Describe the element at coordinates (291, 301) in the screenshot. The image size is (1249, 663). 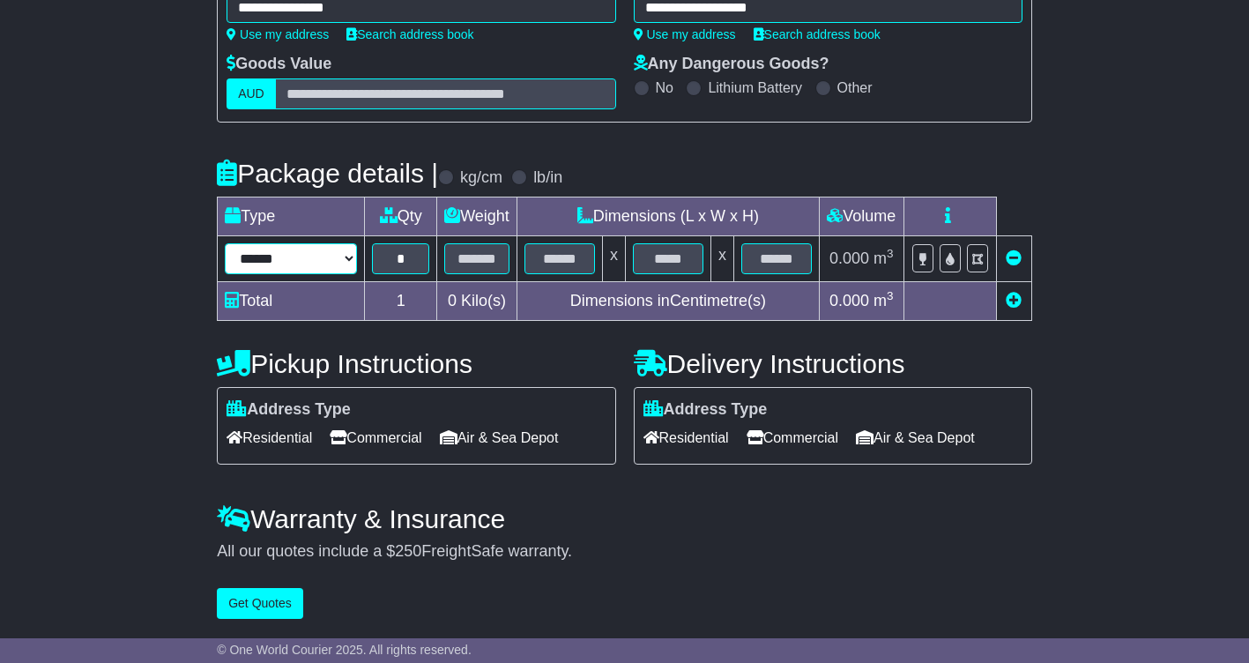
I see `td: Total` at that location.